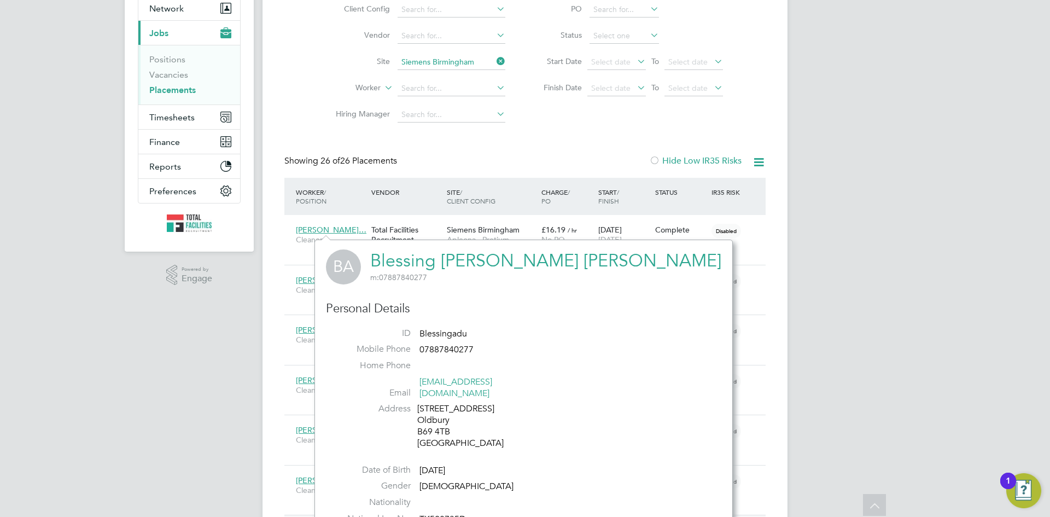 This screenshot has width=1050, height=517. What do you see at coordinates (406, 192) in the screenshot?
I see `div: Vendor` at bounding box center [406, 192].